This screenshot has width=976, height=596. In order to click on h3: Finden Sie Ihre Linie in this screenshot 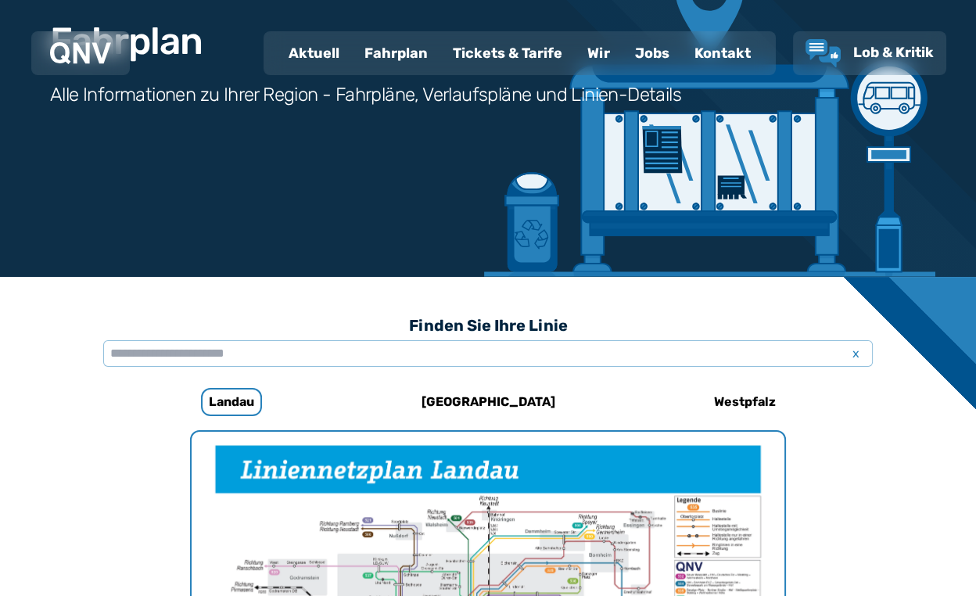, I will do `click(488, 325)`.